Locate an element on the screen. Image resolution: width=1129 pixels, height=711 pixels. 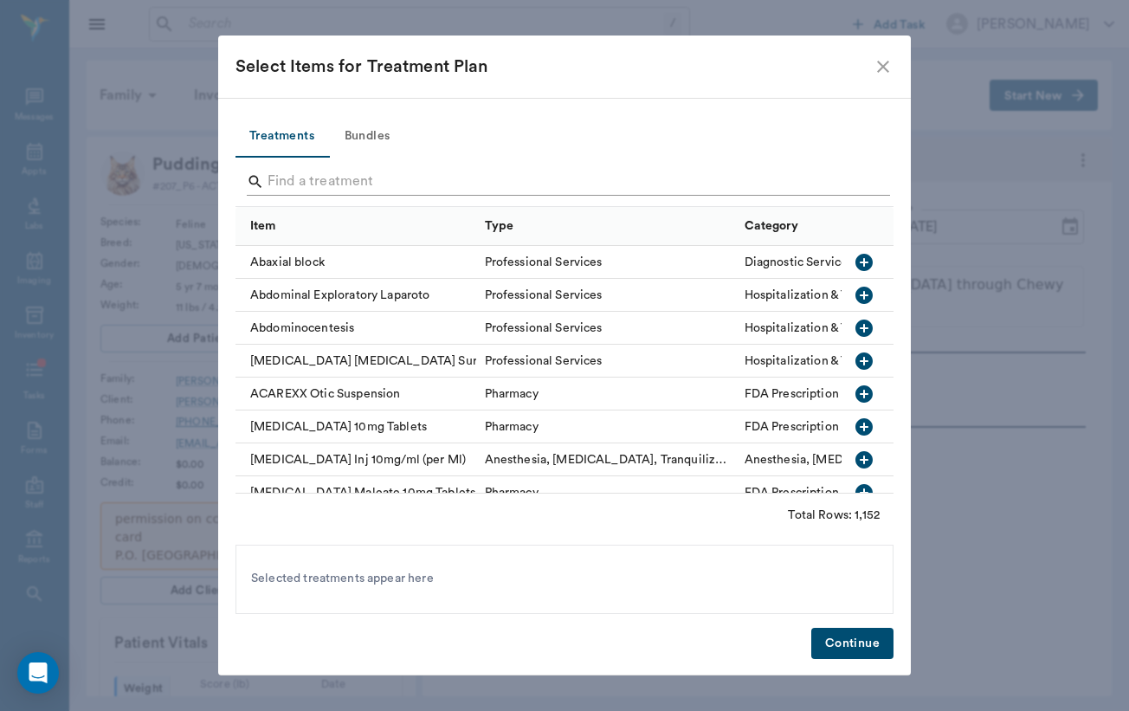
div: Diagnostic Services is located at coordinates (799, 262).